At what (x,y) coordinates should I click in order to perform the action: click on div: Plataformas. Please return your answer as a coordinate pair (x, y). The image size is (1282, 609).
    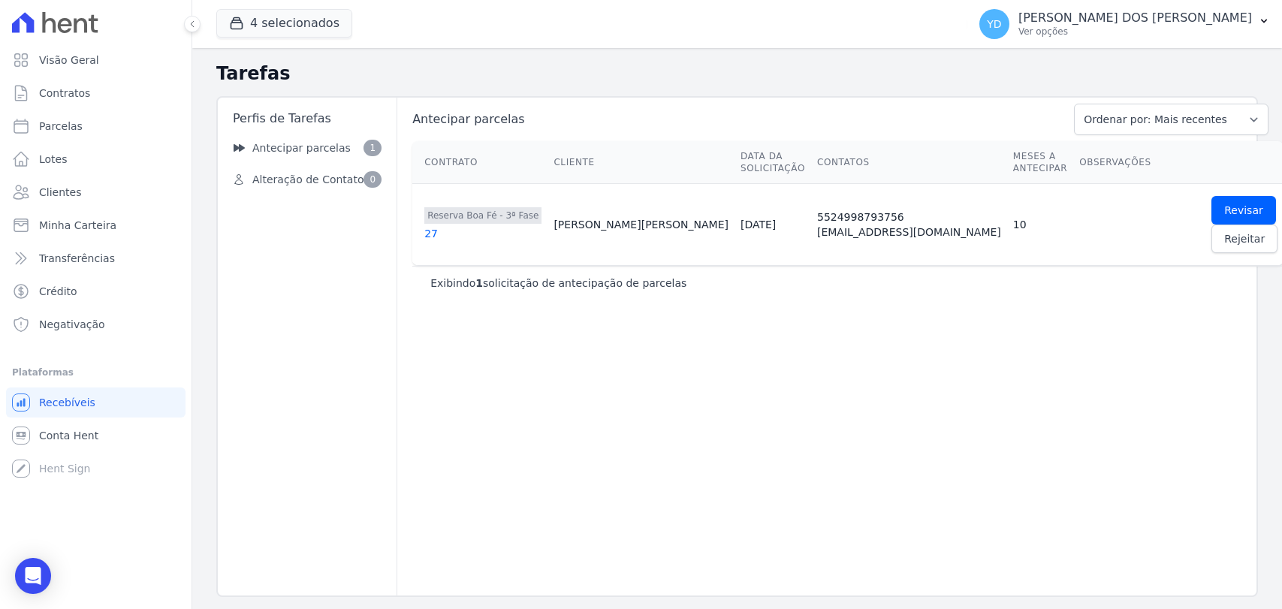
    Looking at the image, I should click on (95, 373).